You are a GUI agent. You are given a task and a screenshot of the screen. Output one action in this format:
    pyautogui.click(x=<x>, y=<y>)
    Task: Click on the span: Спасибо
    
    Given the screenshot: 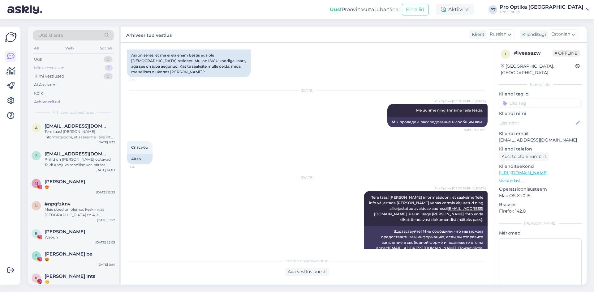 What is the action you would take?
    pyautogui.click(x=140, y=147)
    